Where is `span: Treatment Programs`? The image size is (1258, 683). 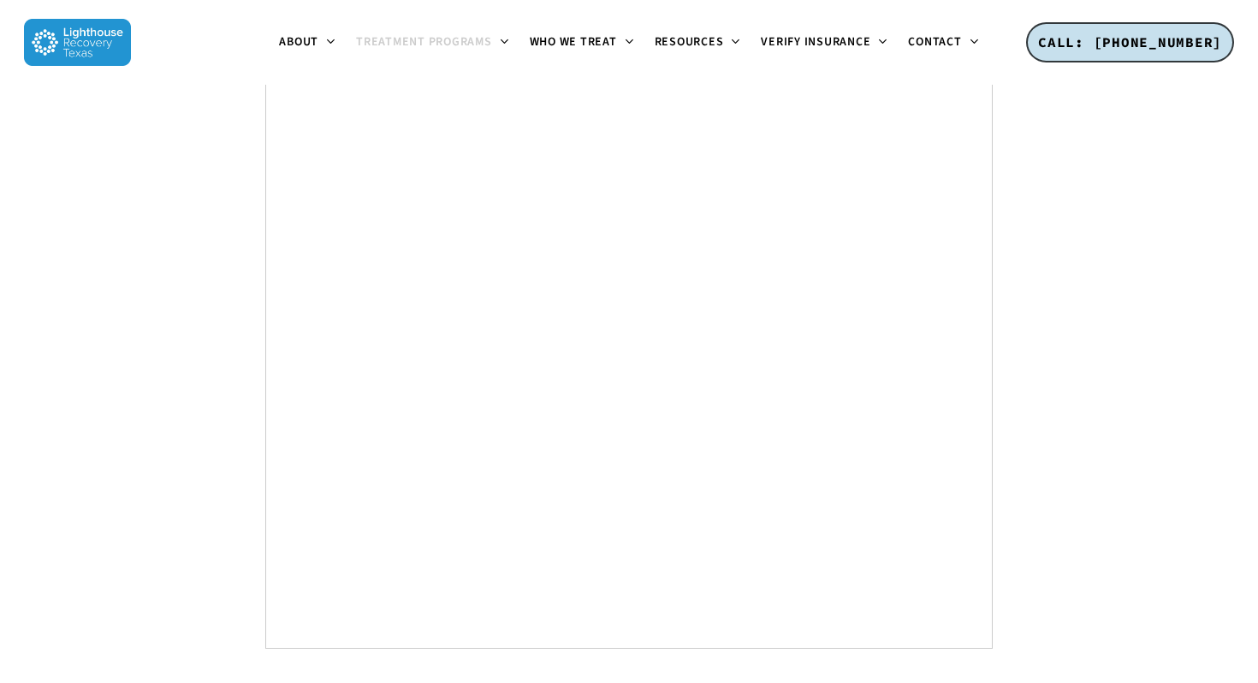 span: Treatment Programs is located at coordinates (424, 42).